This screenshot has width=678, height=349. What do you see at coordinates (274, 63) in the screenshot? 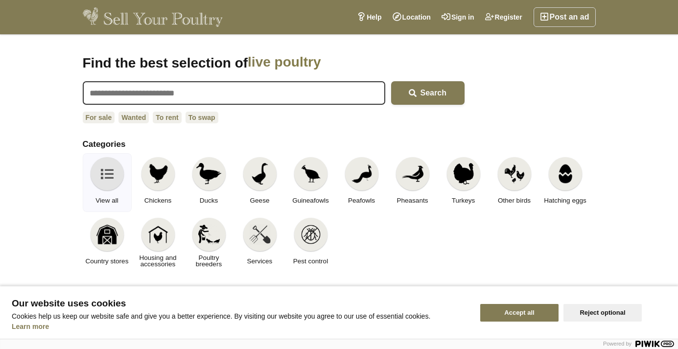
I see `h1: Find the best selection of` at bounding box center [274, 63].